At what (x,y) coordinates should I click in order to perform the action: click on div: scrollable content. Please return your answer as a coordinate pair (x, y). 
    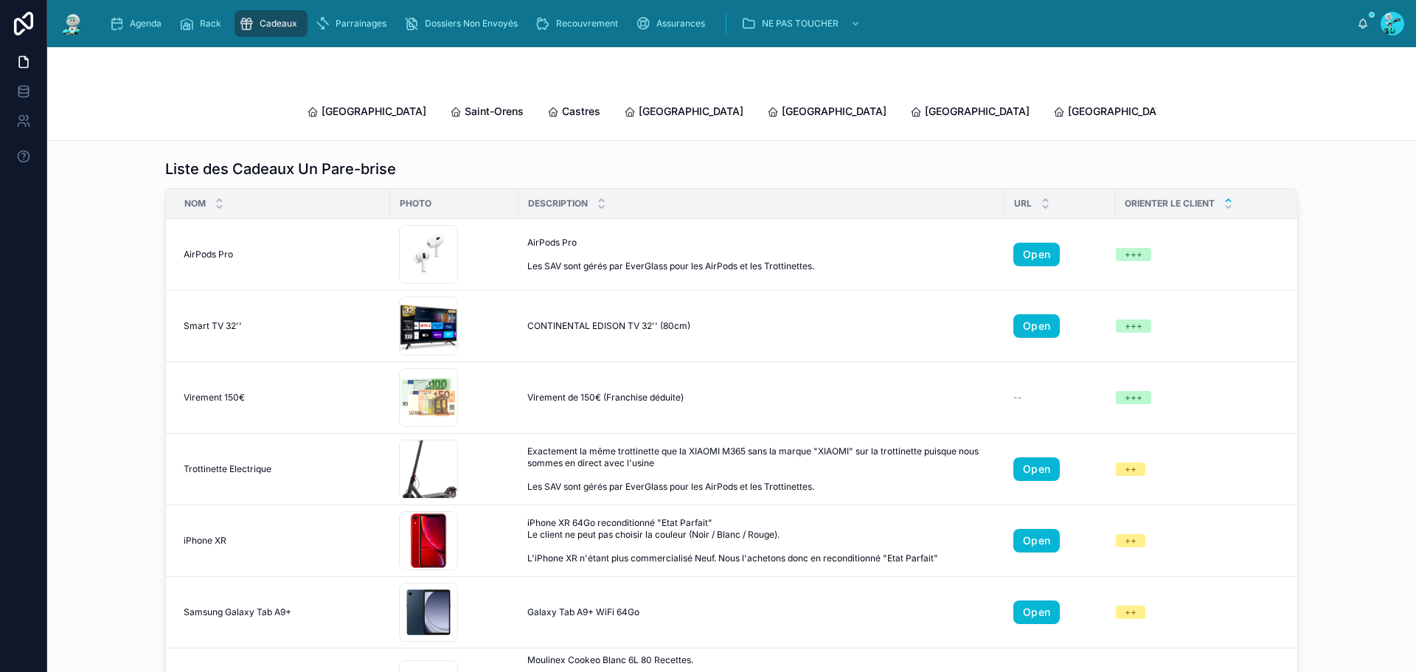
    Looking at the image, I should click on (727, 24).